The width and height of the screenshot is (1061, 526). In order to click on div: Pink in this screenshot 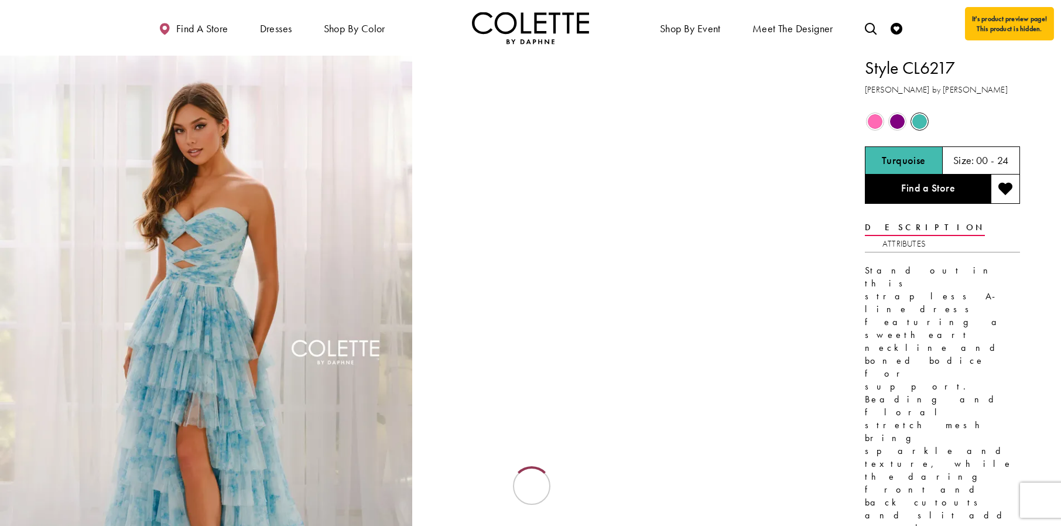, I will do `click(875, 121)`.